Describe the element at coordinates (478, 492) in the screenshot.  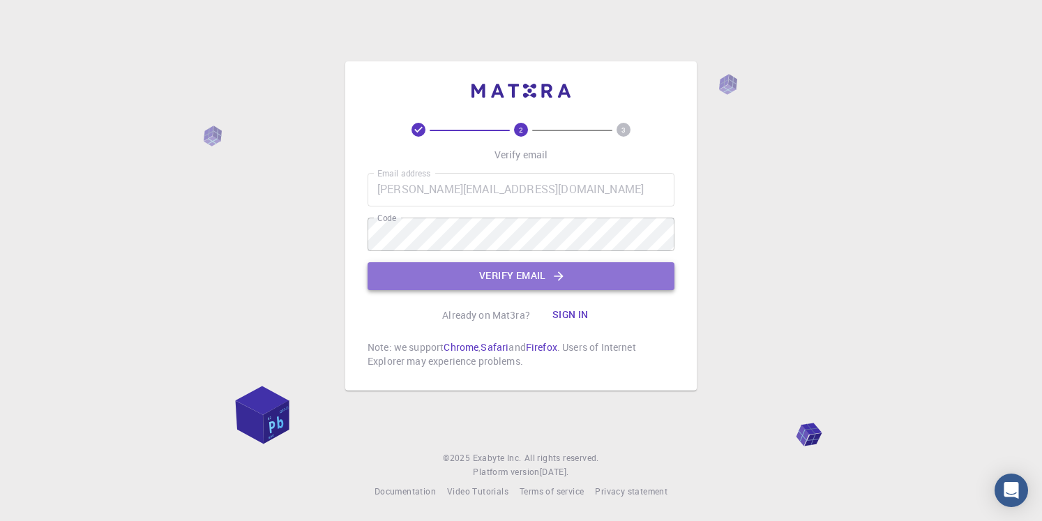
I see `a: Video Tutorials` at that location.